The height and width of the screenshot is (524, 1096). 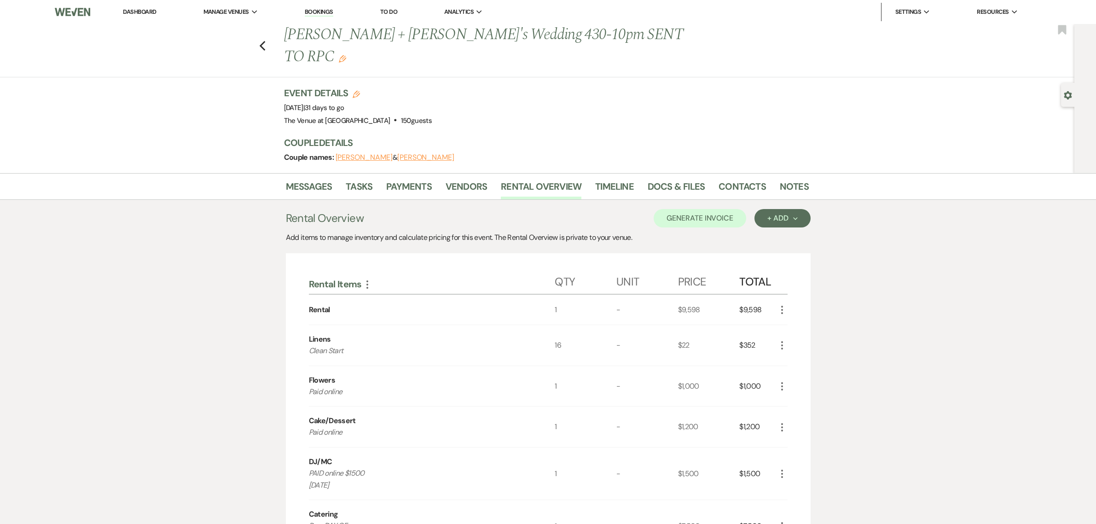 I want to click on img: Weven Logo, so click(x=72, y=12).